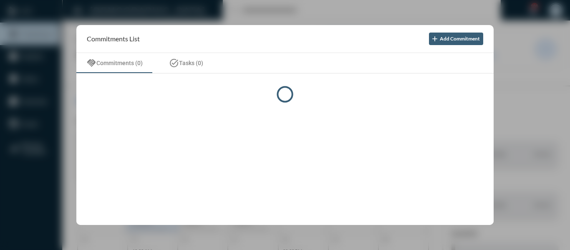 The image size is (570, 250). What do you see at coordinates (456, 39) in the screenshot?
I see `button: Add Commitment` at bounding box center [456, 39].